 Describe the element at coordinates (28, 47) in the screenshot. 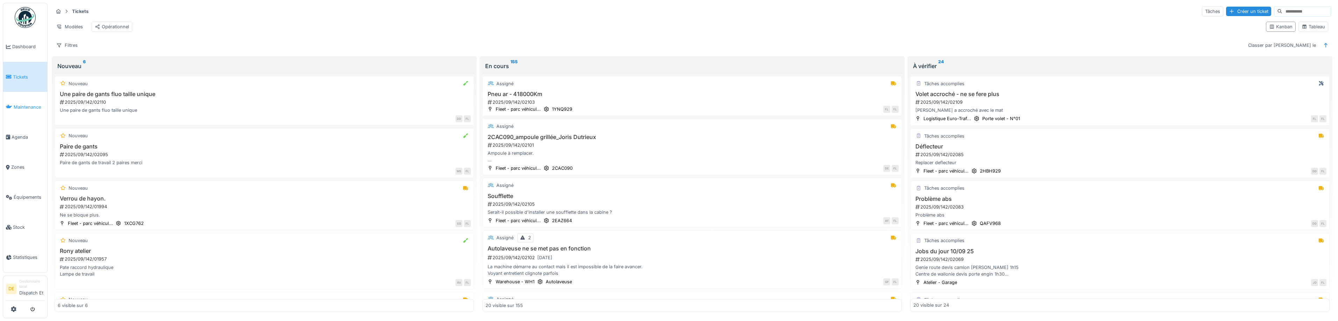

I see `span: Dashboard` at that location.